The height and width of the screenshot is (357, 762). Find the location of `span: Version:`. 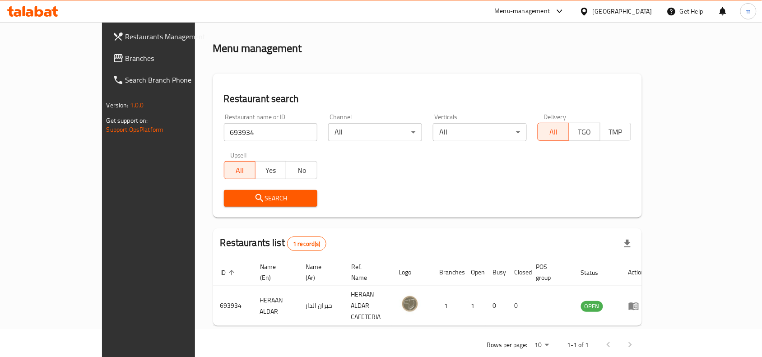

span: Version: is located at coordinates (117, 105).